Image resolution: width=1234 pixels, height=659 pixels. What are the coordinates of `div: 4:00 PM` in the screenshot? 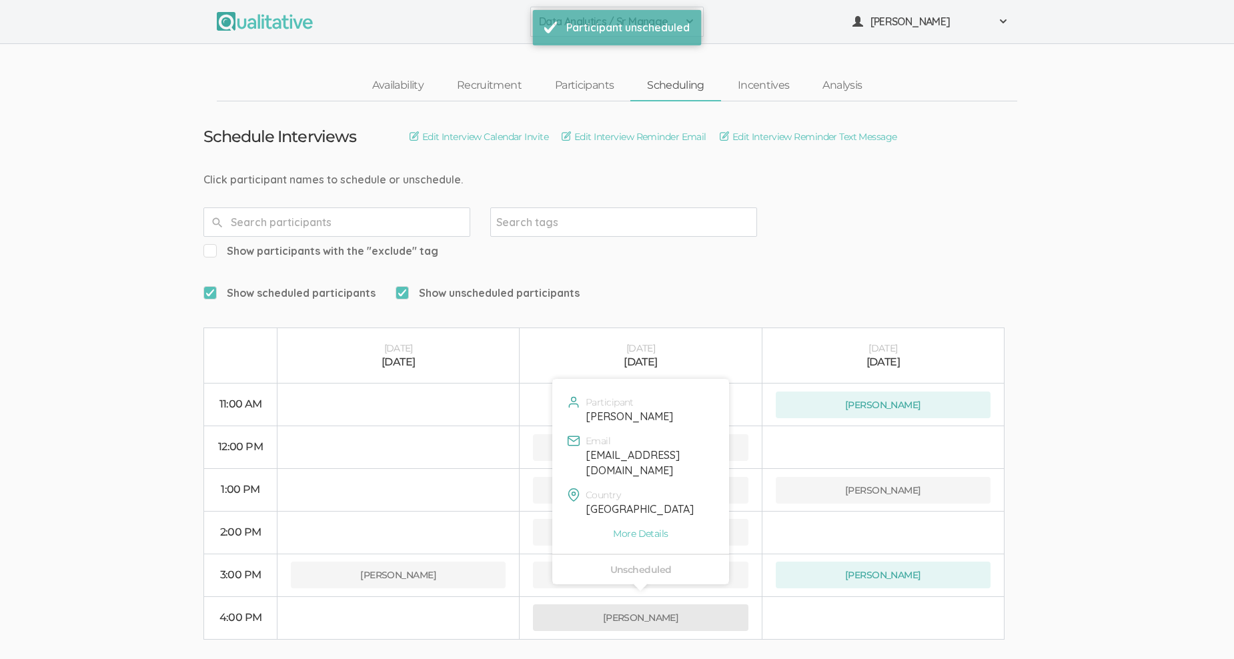 It's located at (240, 618).